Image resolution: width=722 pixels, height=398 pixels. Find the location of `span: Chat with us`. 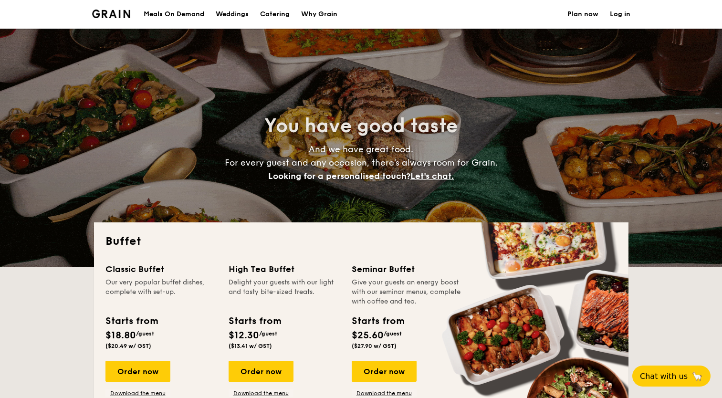

span: Chat with us is located at coordinates (664, 376).